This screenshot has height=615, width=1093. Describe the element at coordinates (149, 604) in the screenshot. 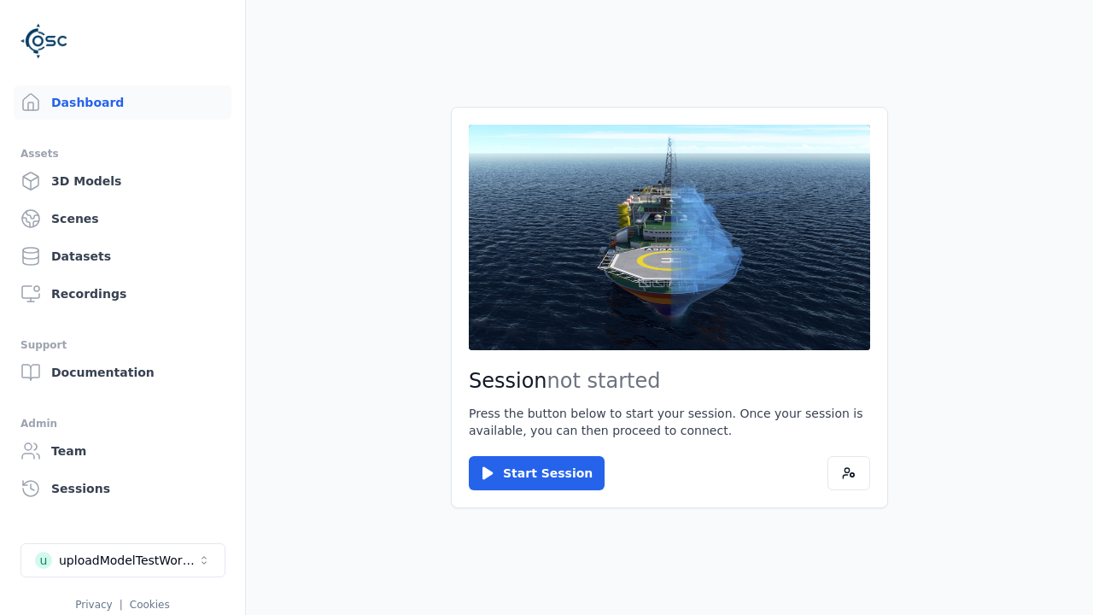

I see `a: Cookies` at that location.